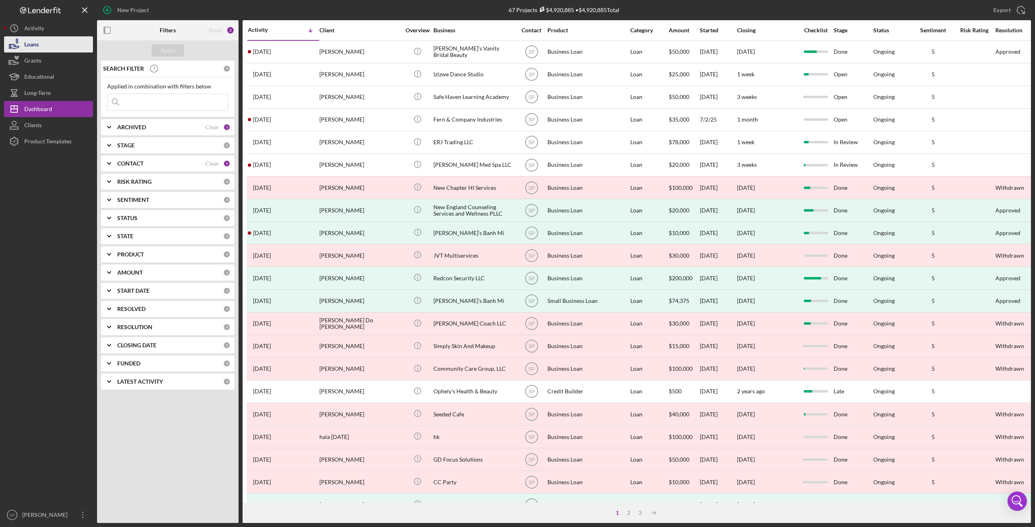  What do you see at coordinates (48, 141) in the screenshot?
I see `a: Product Templates` at bounding box center [48, 141].